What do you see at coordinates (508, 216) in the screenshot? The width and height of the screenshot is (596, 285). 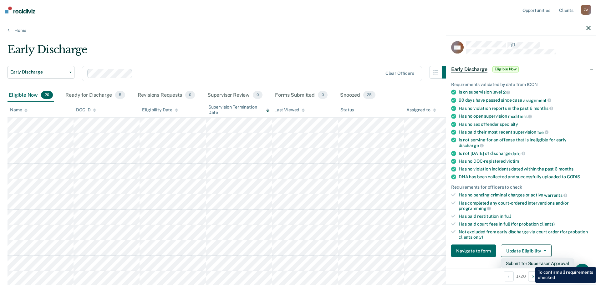 I see `span: full` at bounding box center [508, 216].